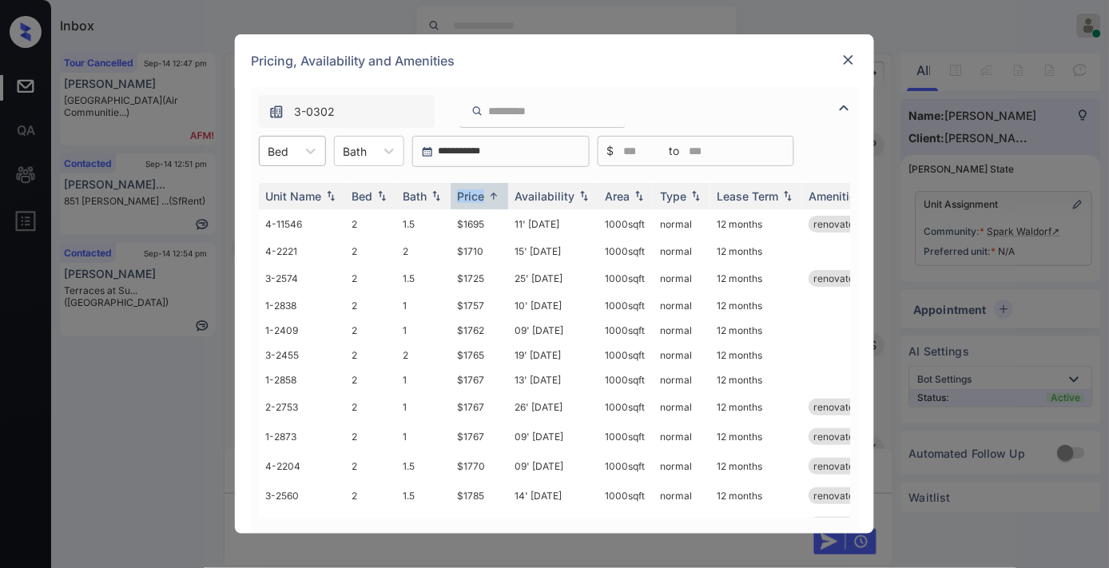 Image resolution: width=1109 pixels, height=568 pixels. Describe the element at coordinates (302, 407) in the screenshot. I see `td: 2-2753` at that location.